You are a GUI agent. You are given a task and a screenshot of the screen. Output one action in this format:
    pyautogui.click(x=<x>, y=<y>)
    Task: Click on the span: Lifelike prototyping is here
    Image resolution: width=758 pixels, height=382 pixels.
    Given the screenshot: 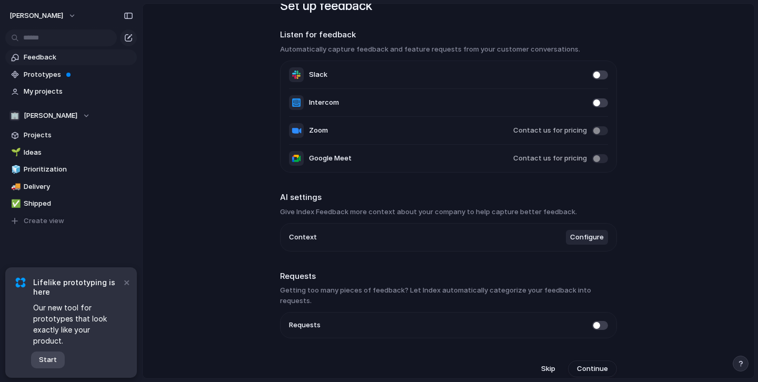 What is the action you would take?
    pyautogui.click(x=77, y=287)
    